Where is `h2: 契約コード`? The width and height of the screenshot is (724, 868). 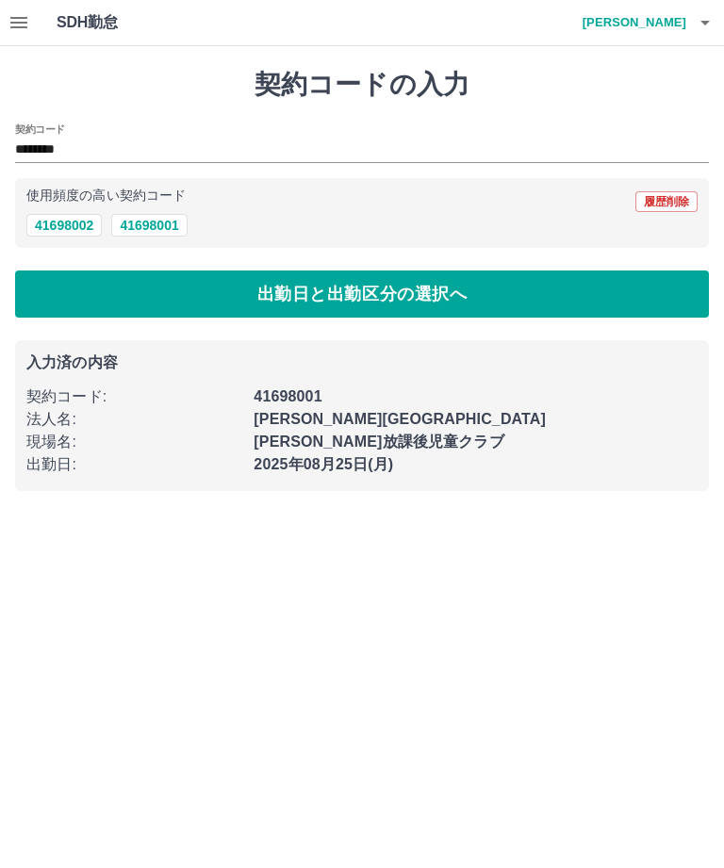
h2: 契約コード is located at coordinates (40, 129).